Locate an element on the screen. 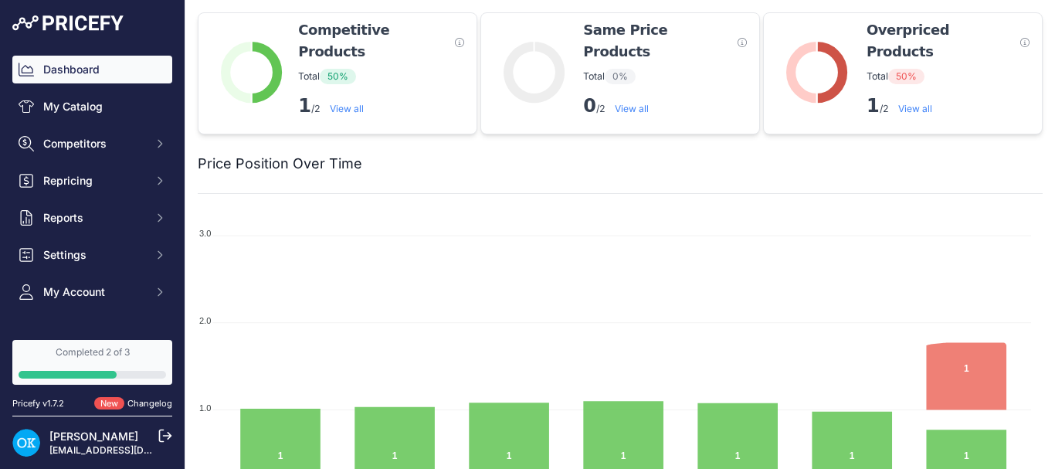 The image size is (1055, 469). span: 0% is located at coordinates (620, 76).